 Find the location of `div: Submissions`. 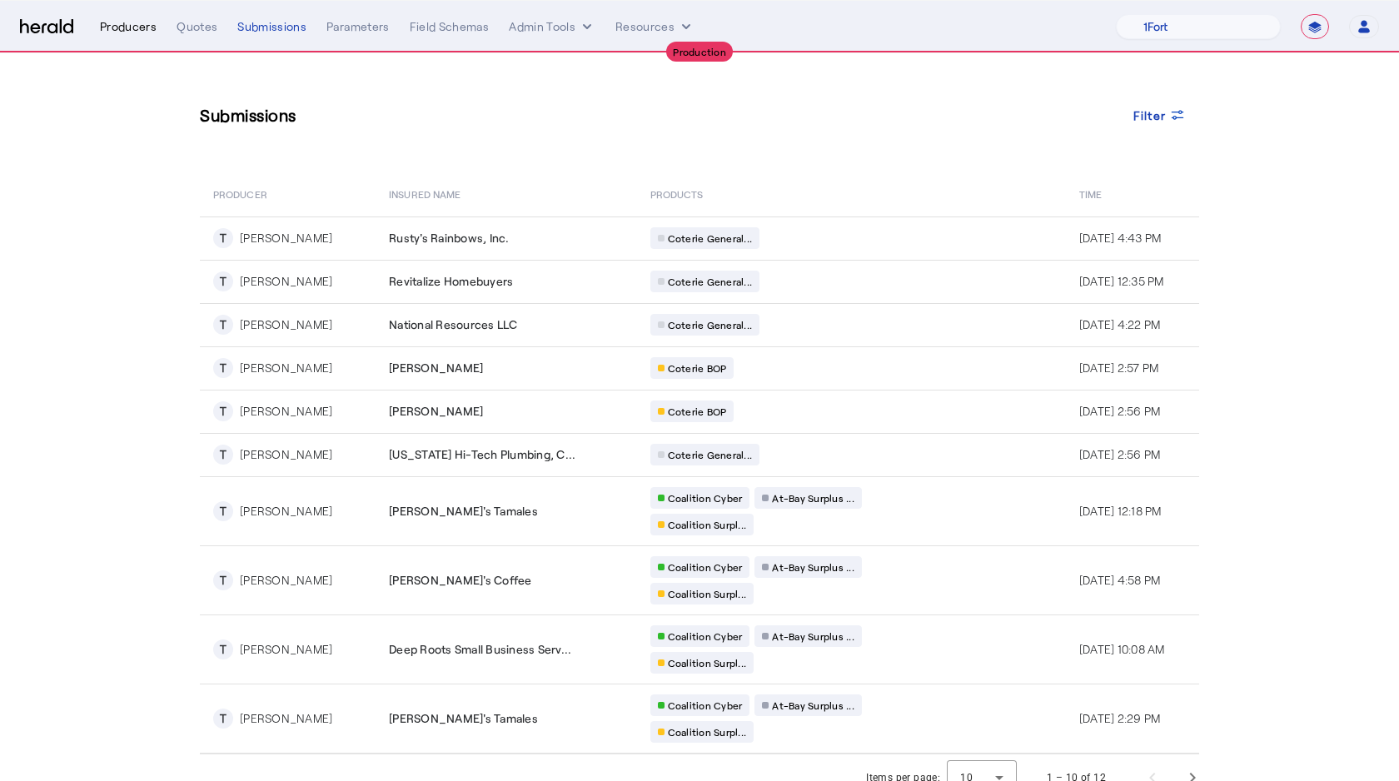

div: Submissions is located at coordinates (271, 27).